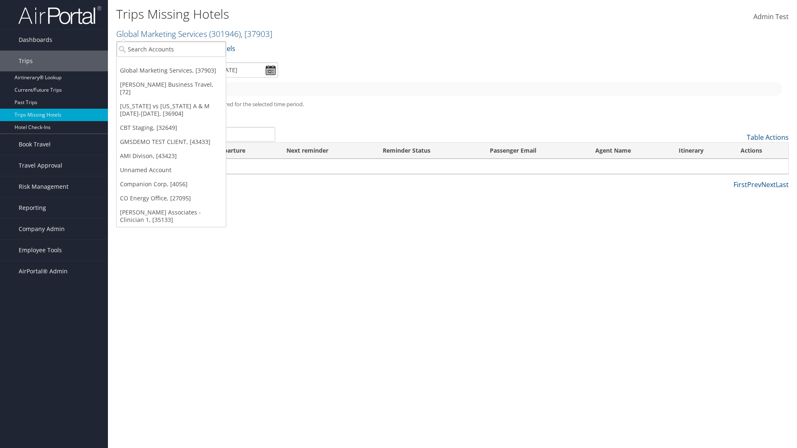 This screenshot has height=448, width=797. Describe the element at coordinates (171, 128) in the screenshot. I see `a: CBT Staging, [32649]` at that location.